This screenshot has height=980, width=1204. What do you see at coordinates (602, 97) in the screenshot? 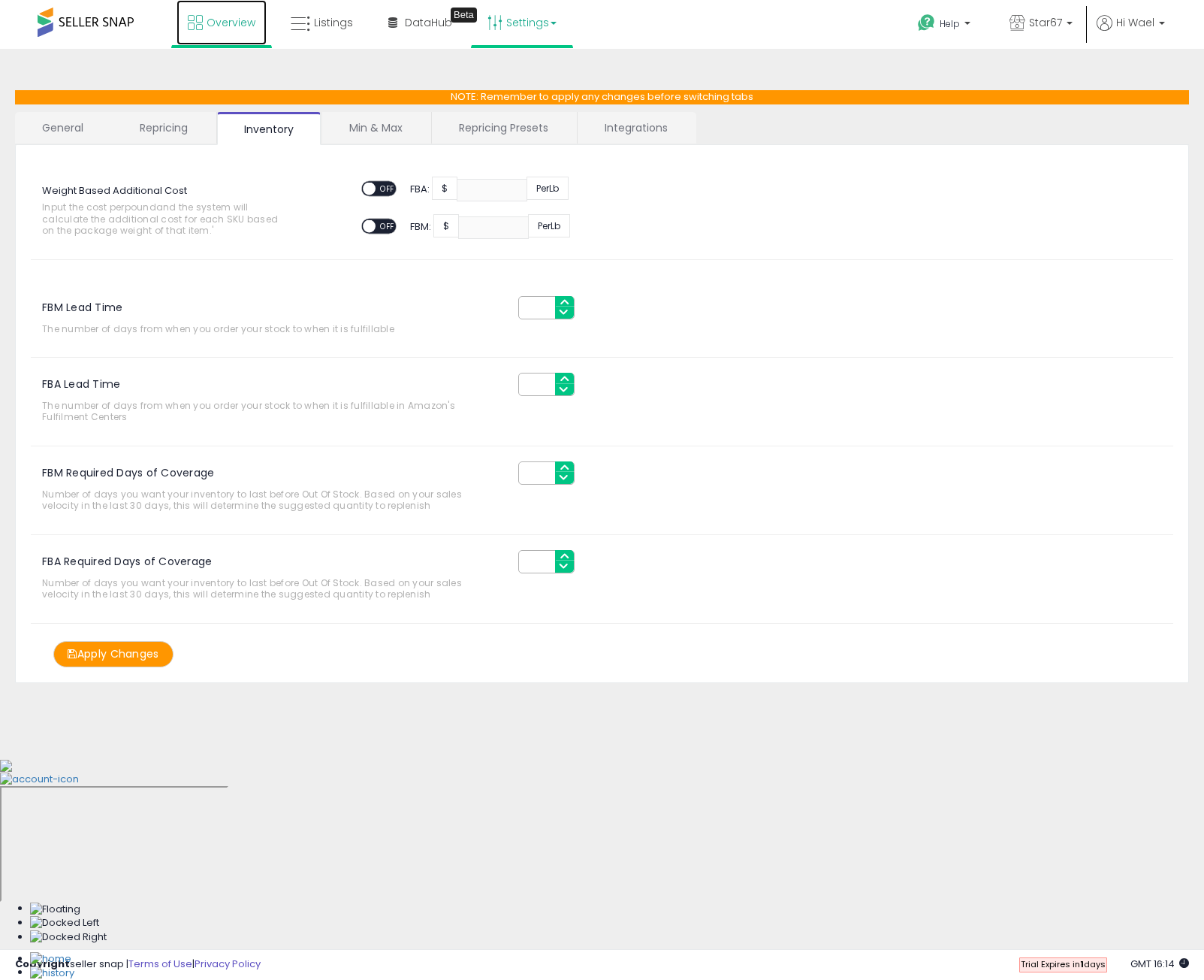
I see `p: NOTE: Remember to apply any changes before switching tabs` at bounding box center [602, 97].